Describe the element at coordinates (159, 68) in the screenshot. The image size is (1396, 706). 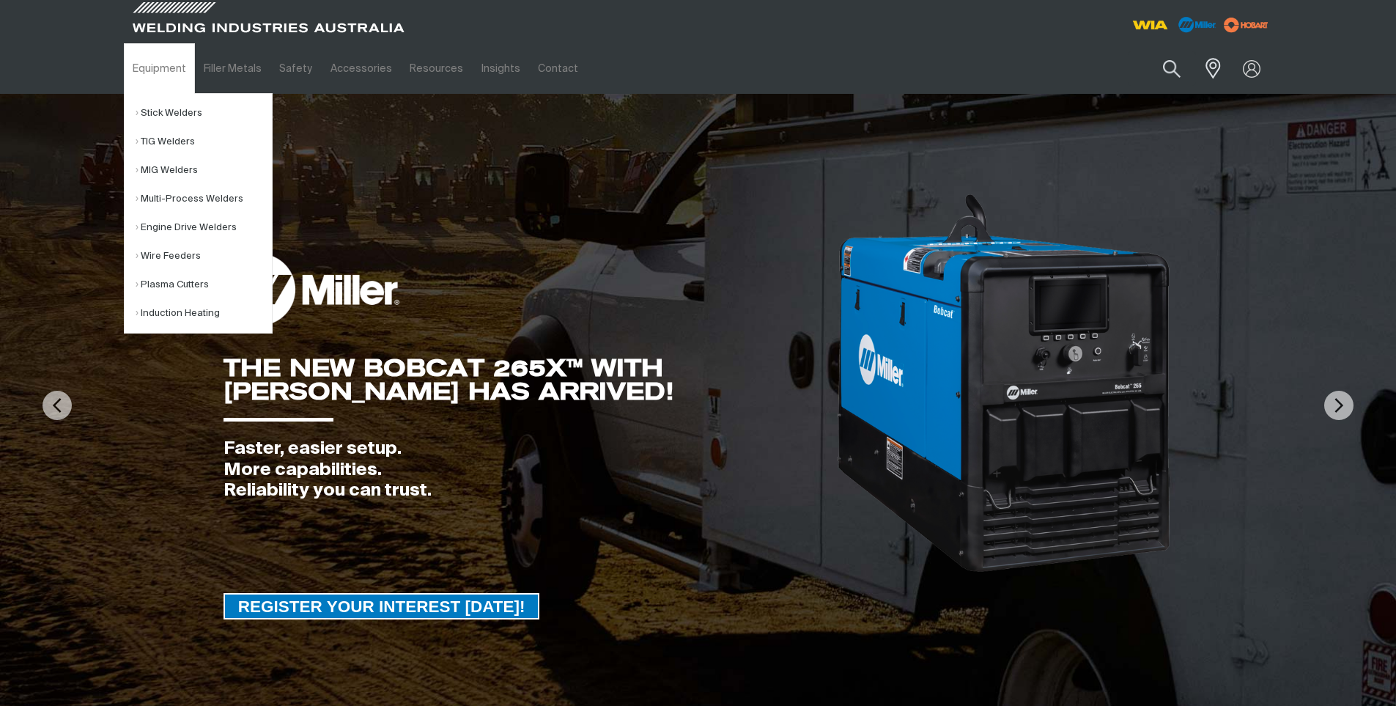
I see `a: Equipment` at that location.